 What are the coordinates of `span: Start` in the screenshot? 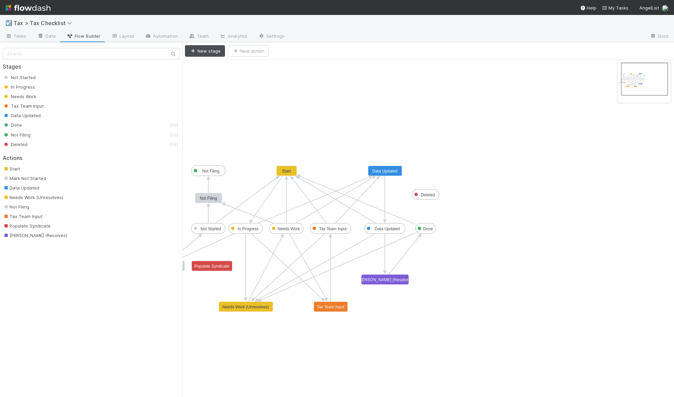 It's located at (11, 169).